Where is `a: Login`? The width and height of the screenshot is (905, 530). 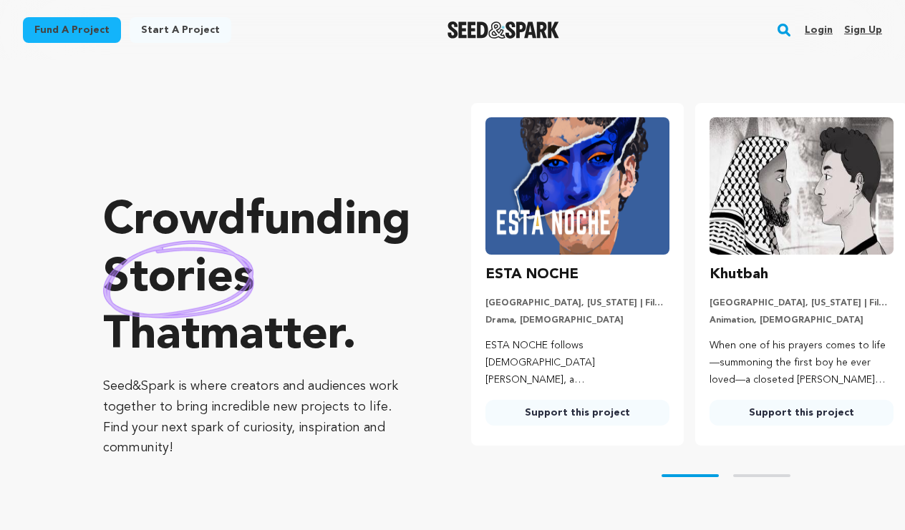
a: Login is located at coordinates (818, 30).